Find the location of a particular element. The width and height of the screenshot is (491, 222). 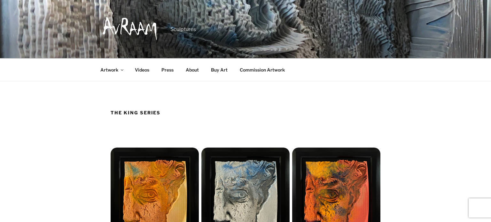

a: Buy Art is located at coordinates (219, 70).